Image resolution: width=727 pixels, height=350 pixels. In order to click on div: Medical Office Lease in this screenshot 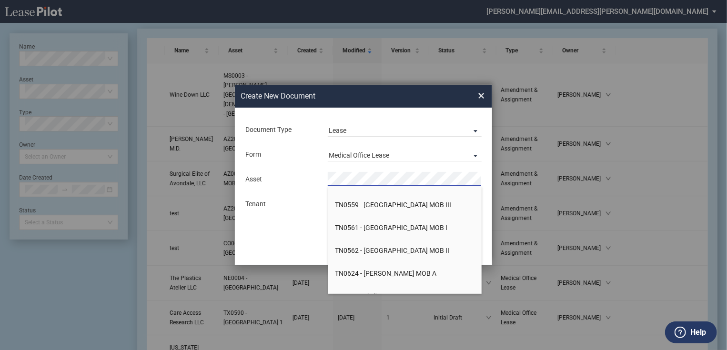, I will do `click(359, 155)`.